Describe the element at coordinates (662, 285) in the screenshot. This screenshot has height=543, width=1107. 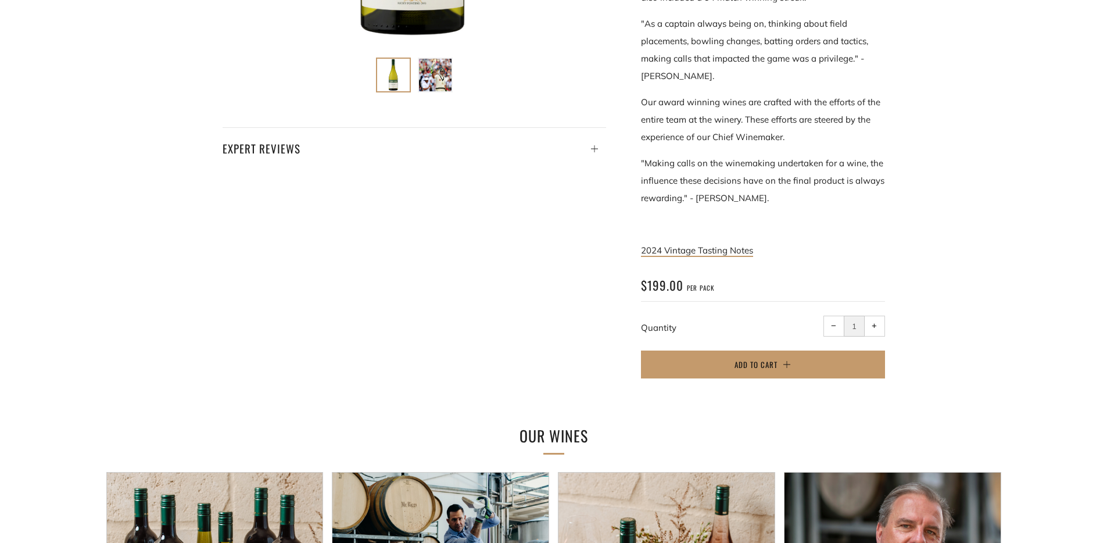
I see `span: $199.00` at that location.